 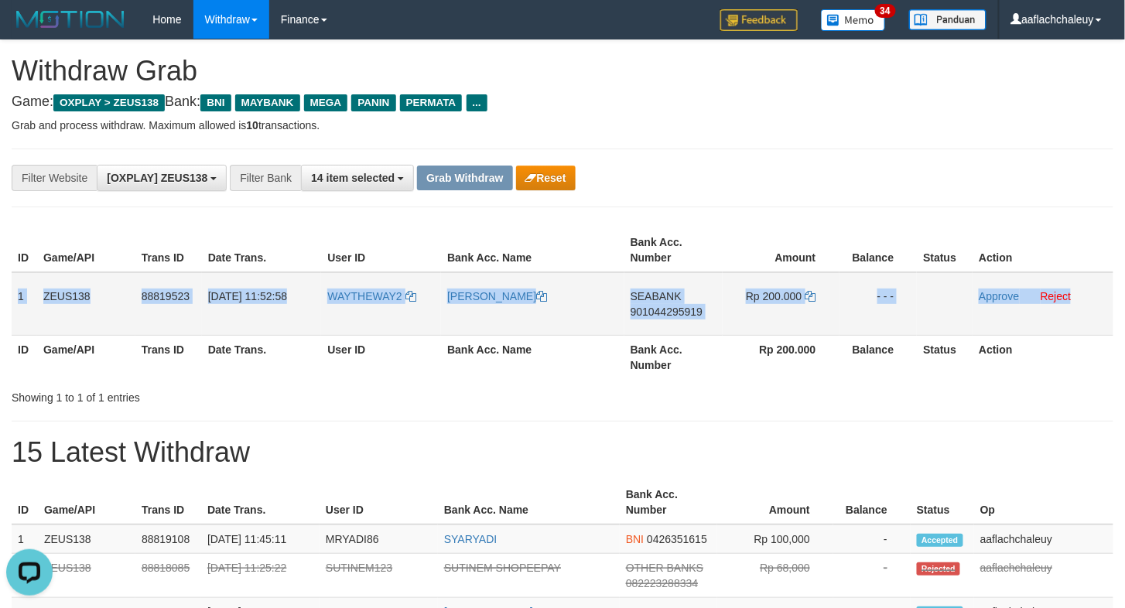 I want to click on span: OTHER BANKS, so click(x=665, y=568).